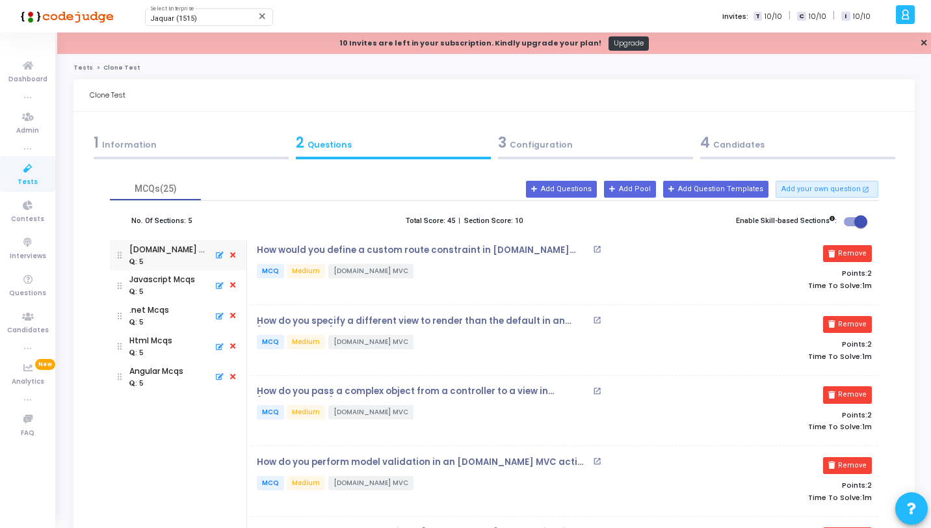 The height and width of the screenshot is (528, 931). I want to click on div: Candidates, so click(798, 142).